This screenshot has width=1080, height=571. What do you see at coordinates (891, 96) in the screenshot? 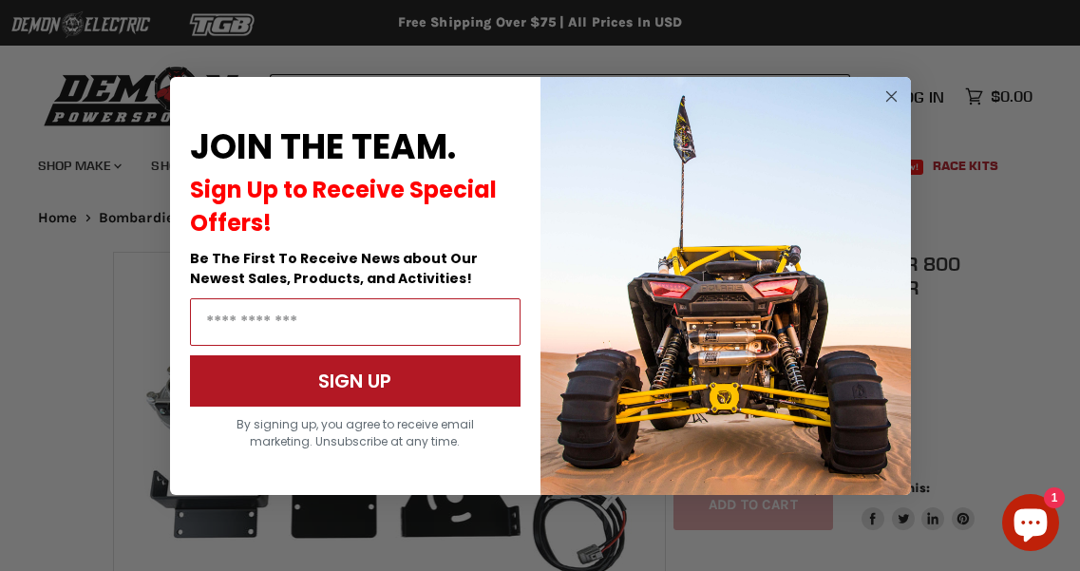
I see `button: Close dialog` at bounding box center [891, 96].